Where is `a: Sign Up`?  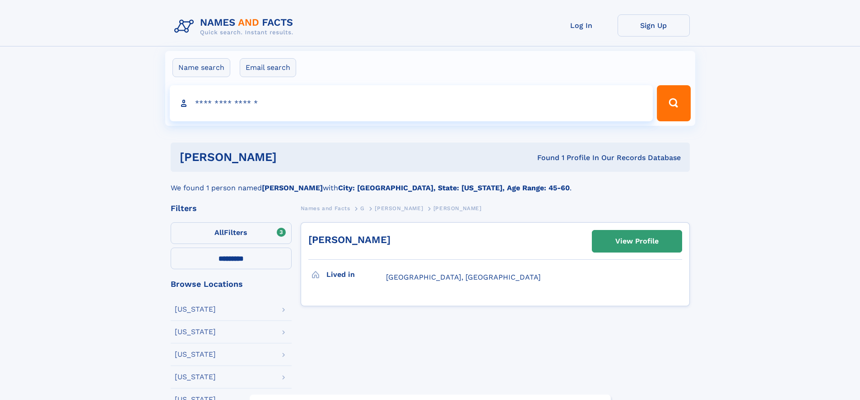 a: Sign Up is located at coordinates (653, 25).